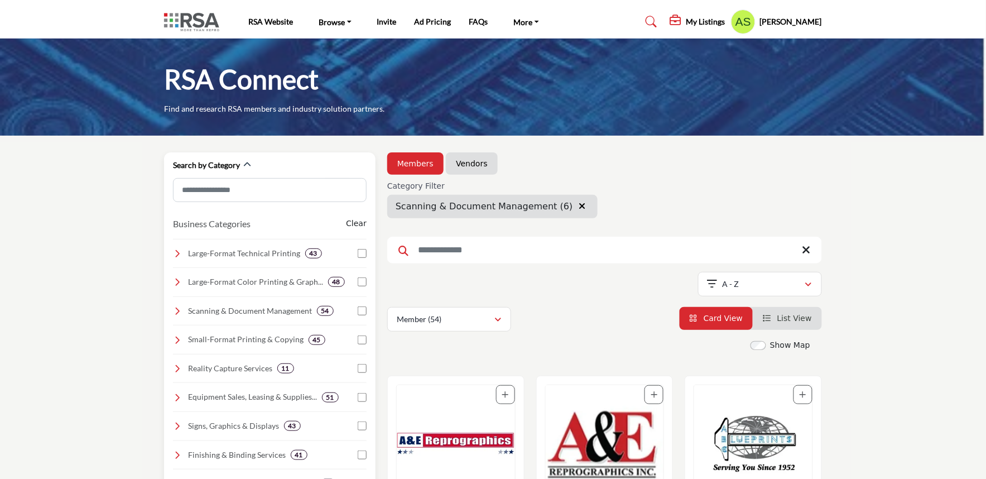 This screenshot has height=479, width=986. I want to click on input: Select Finishing & Binding Services checkbox, so click(362, 455).